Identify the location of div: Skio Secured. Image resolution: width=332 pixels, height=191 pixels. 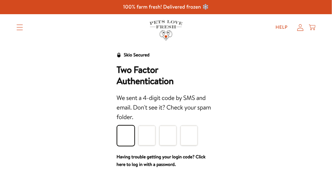
(137, 55).